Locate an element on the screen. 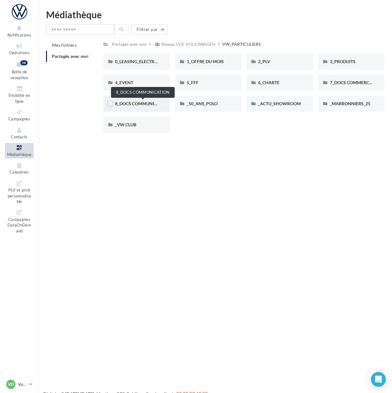 The image size is (392, 393). a: Boîte de réception58 is located at coordinates (19, 70).